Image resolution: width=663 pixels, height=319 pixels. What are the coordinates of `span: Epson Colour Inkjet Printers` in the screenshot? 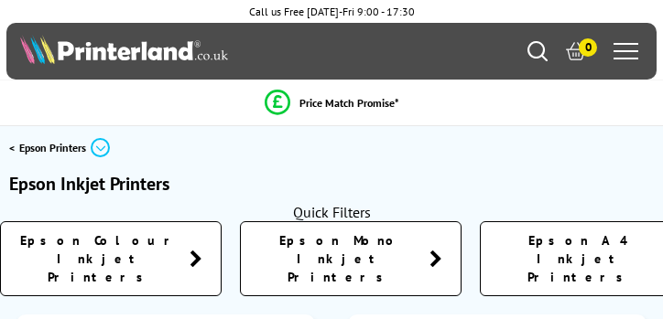 It's located at (100, 259).